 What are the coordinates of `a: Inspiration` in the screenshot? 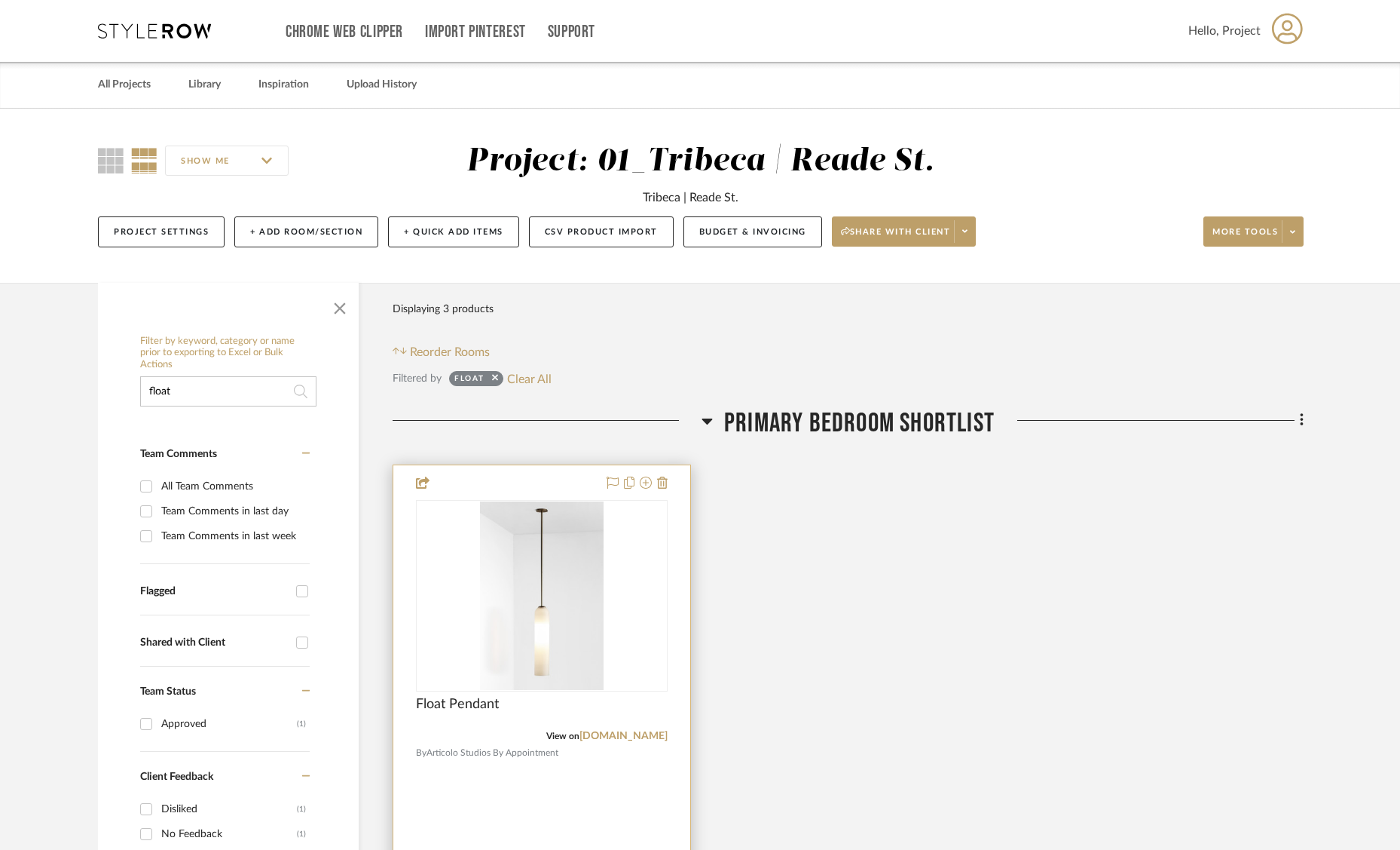 It's located at (283, 84).